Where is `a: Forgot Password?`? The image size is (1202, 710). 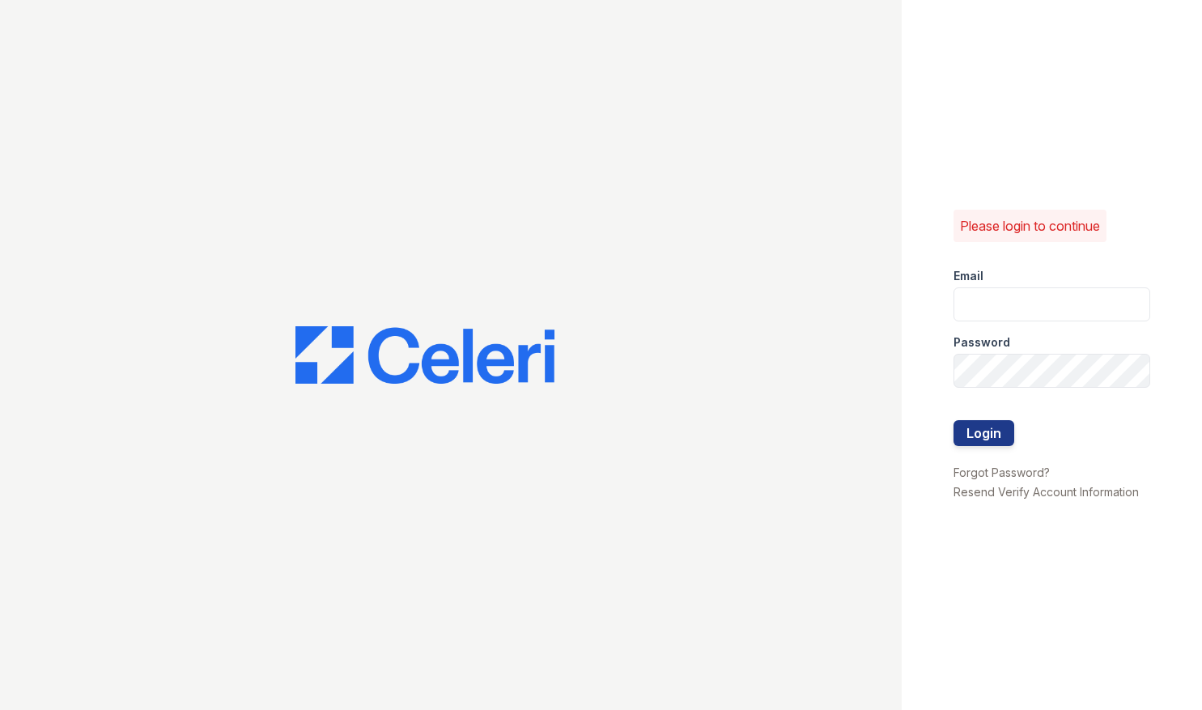
a: Forgot Password? is located at coordinates (1002, 472).